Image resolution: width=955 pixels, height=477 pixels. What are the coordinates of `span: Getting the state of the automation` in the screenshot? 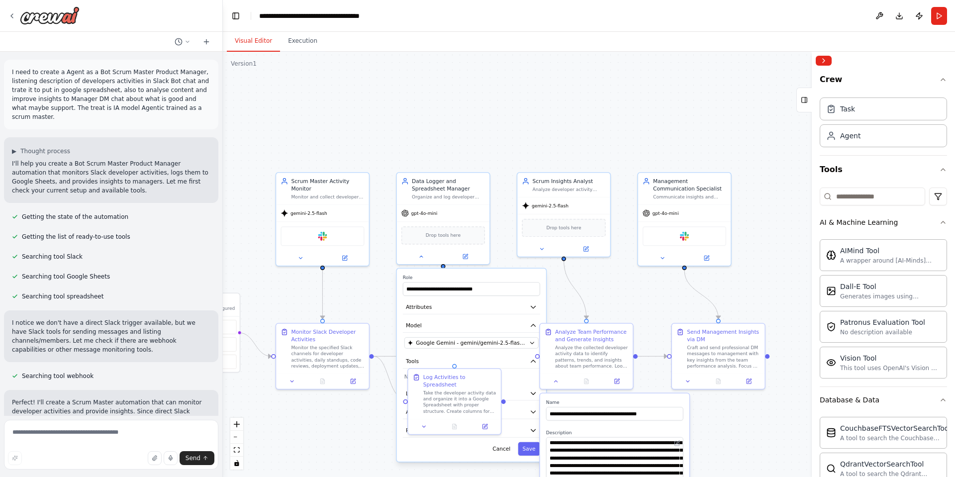 It's located at (75, 217).